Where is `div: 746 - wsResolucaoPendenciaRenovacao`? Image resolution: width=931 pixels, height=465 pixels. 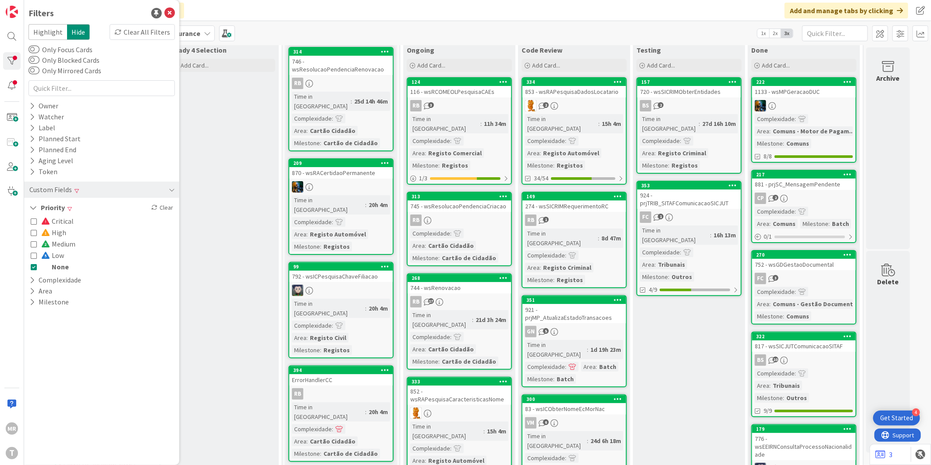 div: 746 - wsResolucaoPendenciaRenovacao is located at coordinates (341, 65).